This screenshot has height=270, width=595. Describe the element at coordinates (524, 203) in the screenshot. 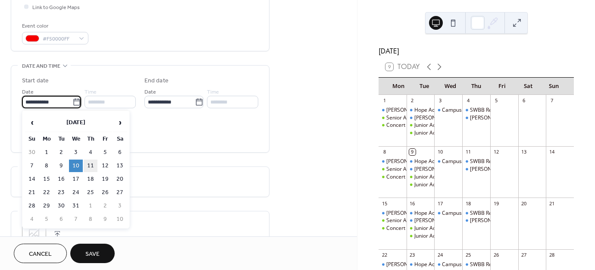

I see `div: 20` at that location.